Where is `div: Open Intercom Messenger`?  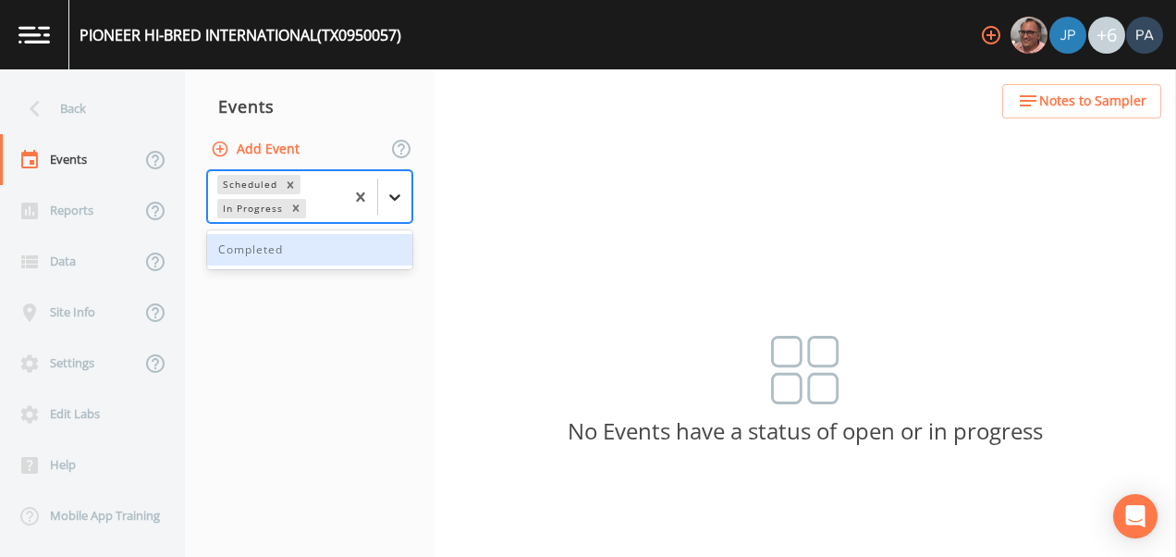
div: Open Intercom Messenger is located at coordinates (1135, 516).